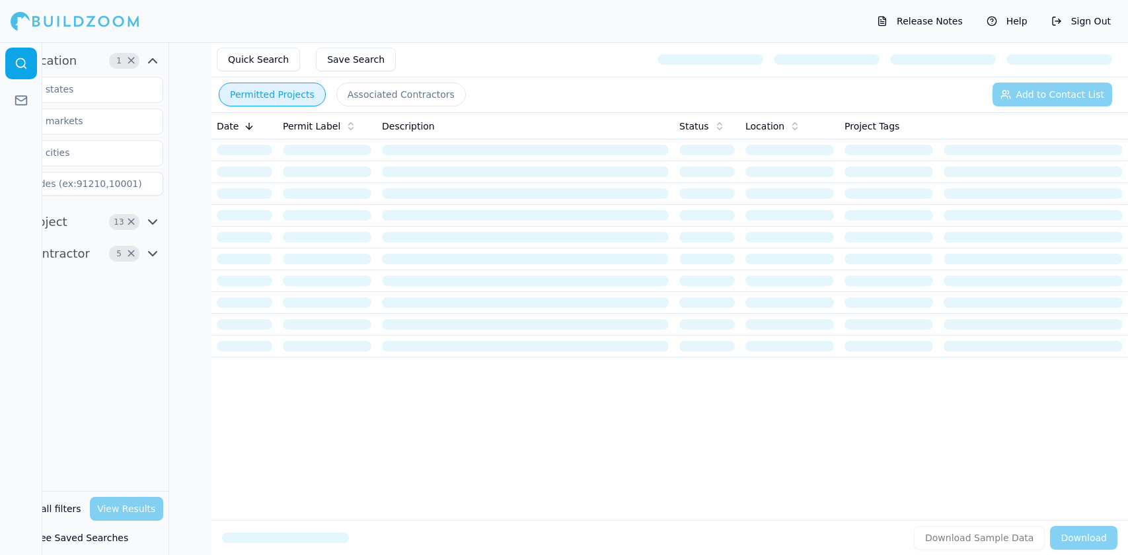 This screenshot has width=1128, height=555. I want to click on span: Project Tags, so click(872, 126).